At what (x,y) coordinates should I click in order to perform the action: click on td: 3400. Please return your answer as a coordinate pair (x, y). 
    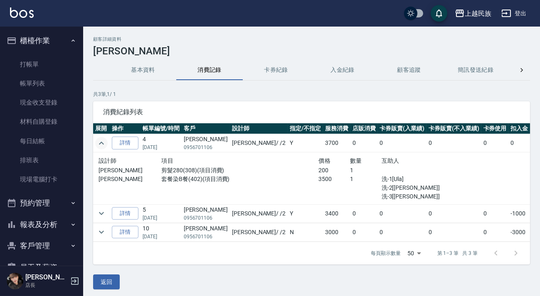
    Looking at the image, I should click on (337, 214).